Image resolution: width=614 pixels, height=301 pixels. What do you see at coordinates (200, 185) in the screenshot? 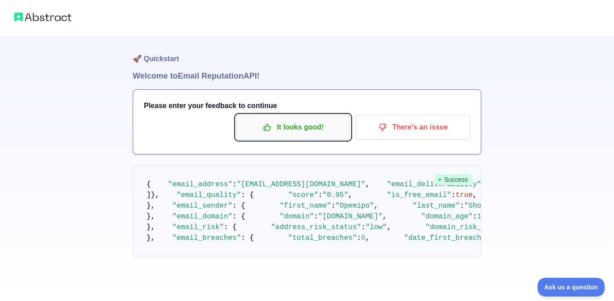
I see `span: "email_address"` at bounding box center [200, 185].